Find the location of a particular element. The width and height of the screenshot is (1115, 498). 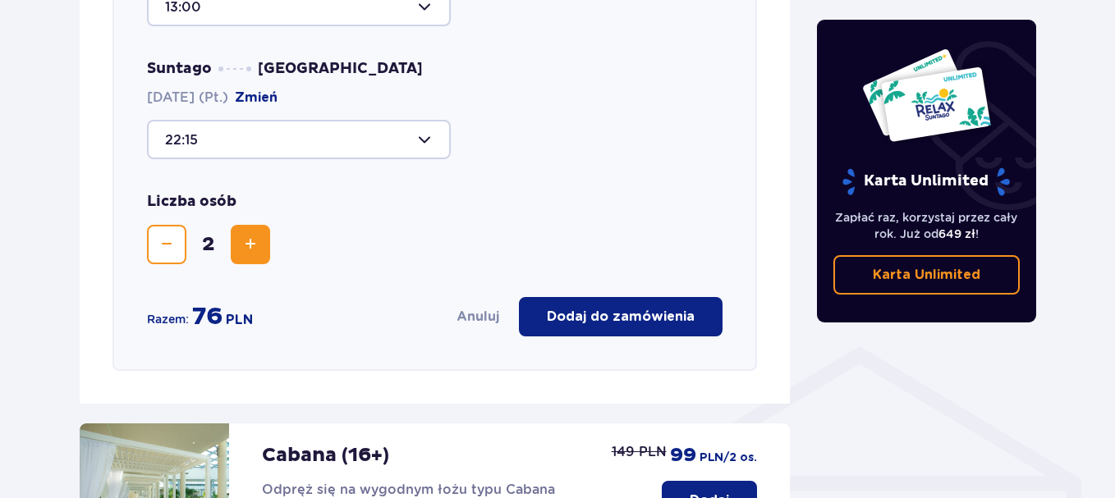

span: Suntago is located at coordinates (179, 69).